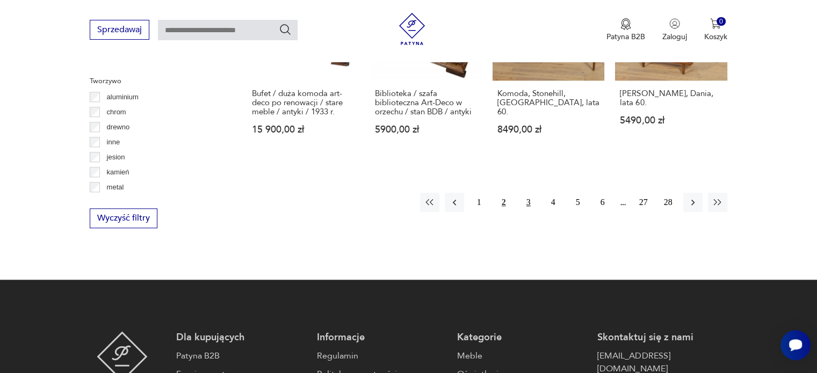 This screenshot has width=817, height=373. What do you see at coordinates (528, 202) in the screenshot?
I see `button: 3` at bounding box center [528, 202].